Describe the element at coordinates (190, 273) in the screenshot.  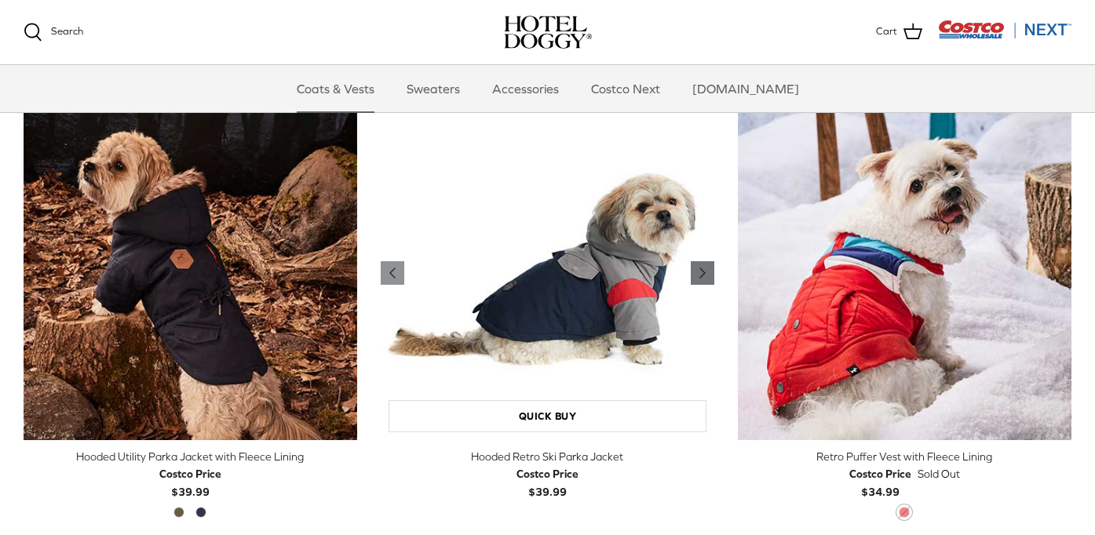
I see `a: Hooded Utility Parka Jacket with Fleece Lining` at that location.